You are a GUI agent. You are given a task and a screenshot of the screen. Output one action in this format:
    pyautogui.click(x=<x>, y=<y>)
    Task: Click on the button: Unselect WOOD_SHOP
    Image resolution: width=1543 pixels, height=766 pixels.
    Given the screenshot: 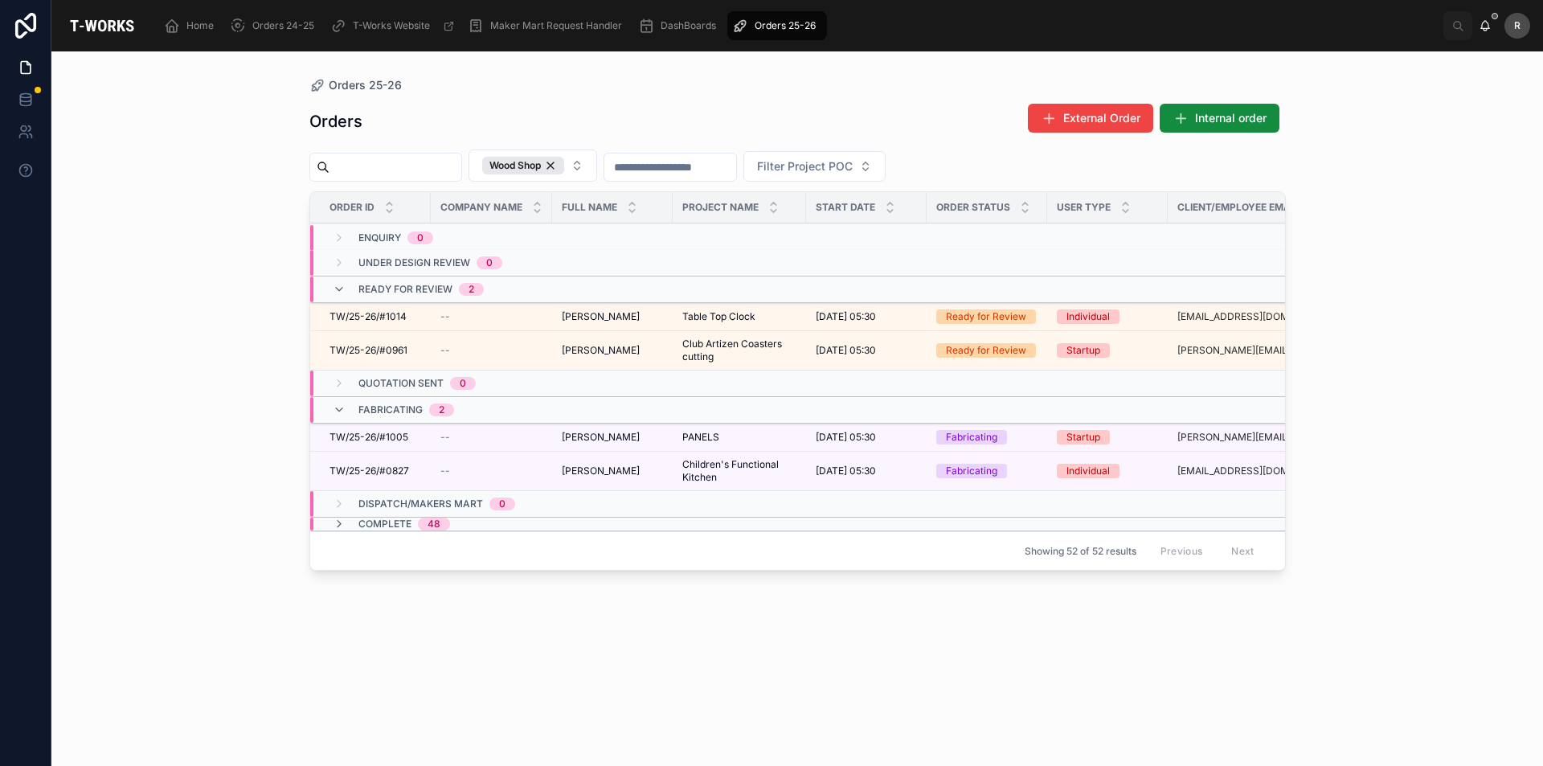 What is the action you would take?
    pyautogui.click(x=523, y=166)
    